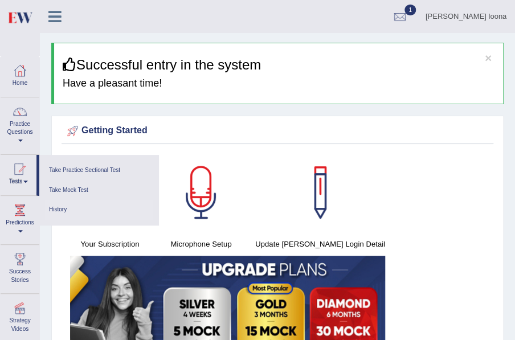  Describe the element at coordinates (411, 10) in the screenshot. I see `span: 1` at that location.